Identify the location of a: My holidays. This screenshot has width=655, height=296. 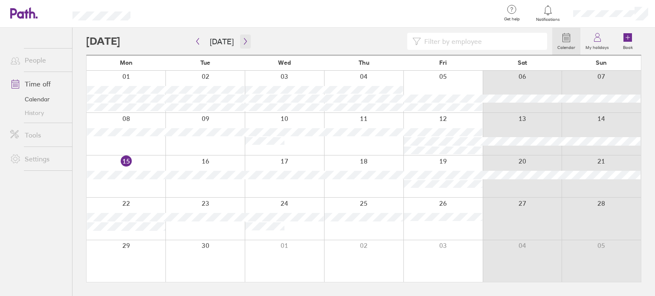
(597, 41).